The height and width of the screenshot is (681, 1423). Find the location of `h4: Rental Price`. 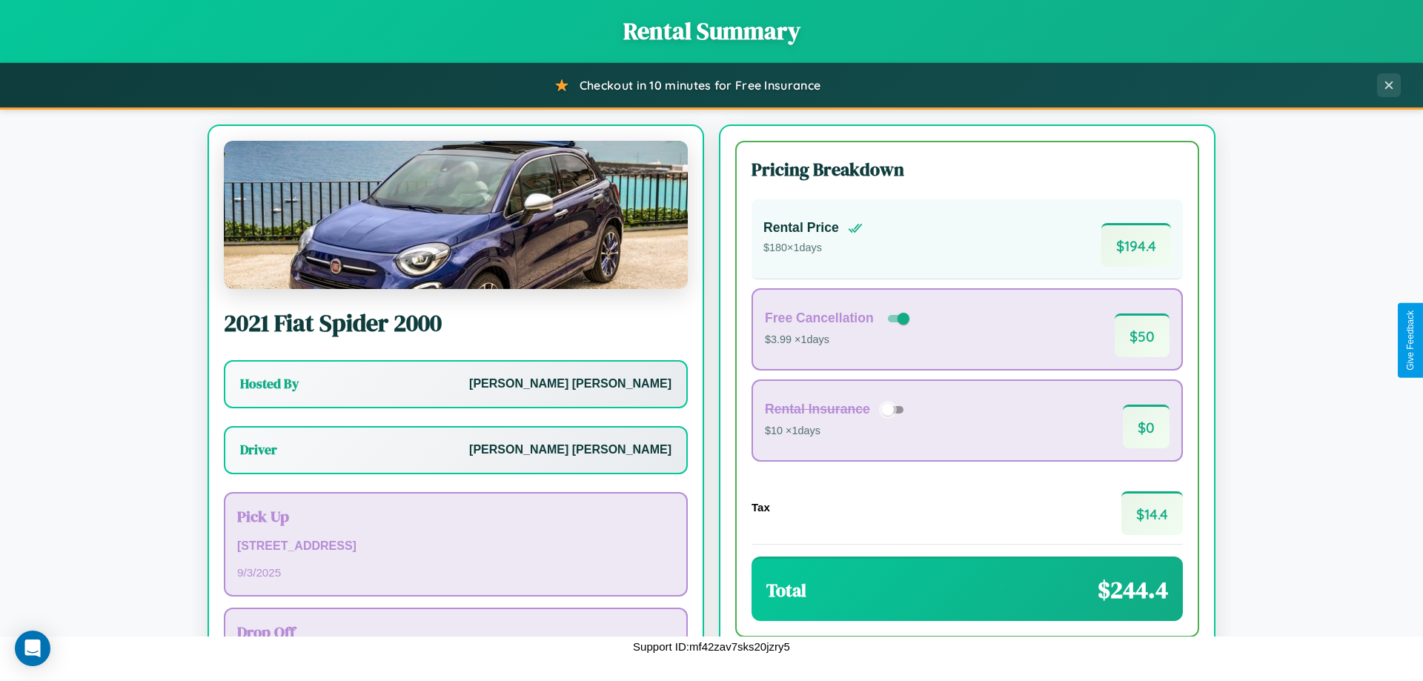

h4: Rental Price is located at coordinates (801, 228).